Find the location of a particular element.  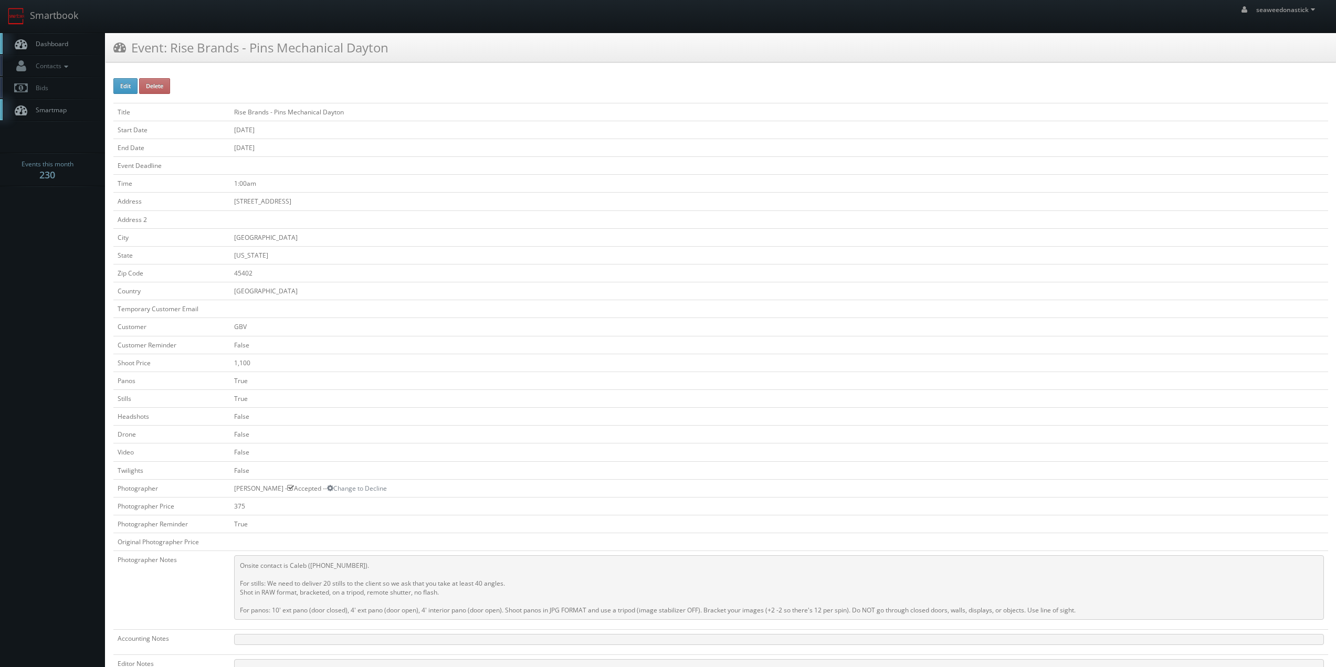

span: Bids is located at coordinates (39, 88).